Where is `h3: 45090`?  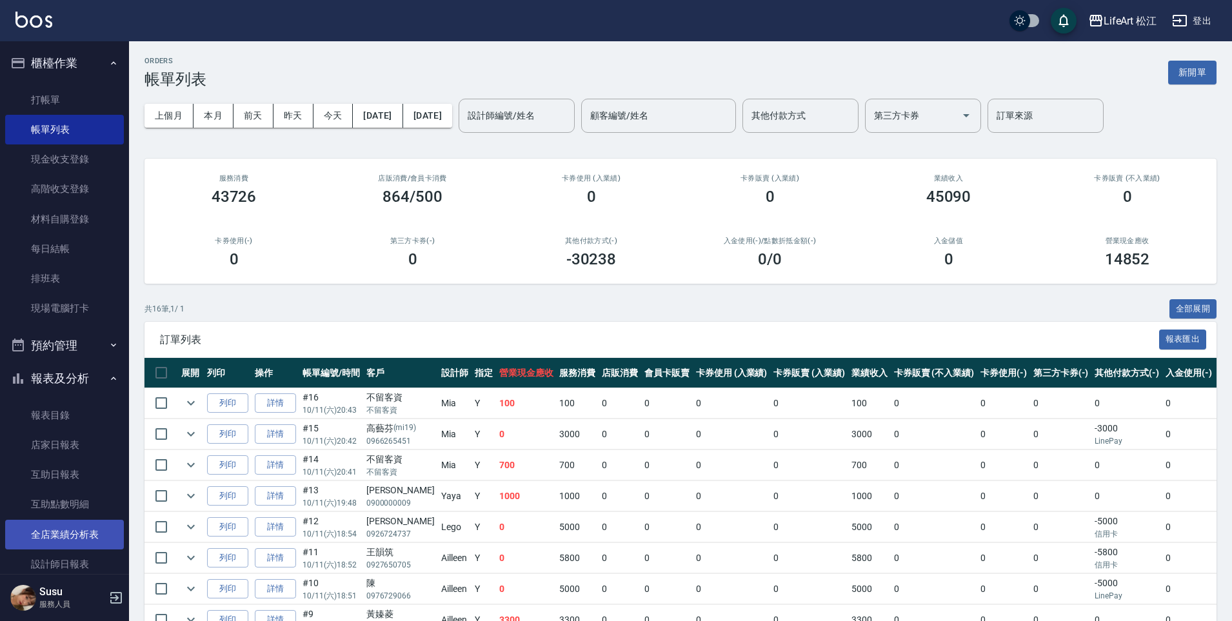 h3: 45090 is located at coordinates (949, 197).